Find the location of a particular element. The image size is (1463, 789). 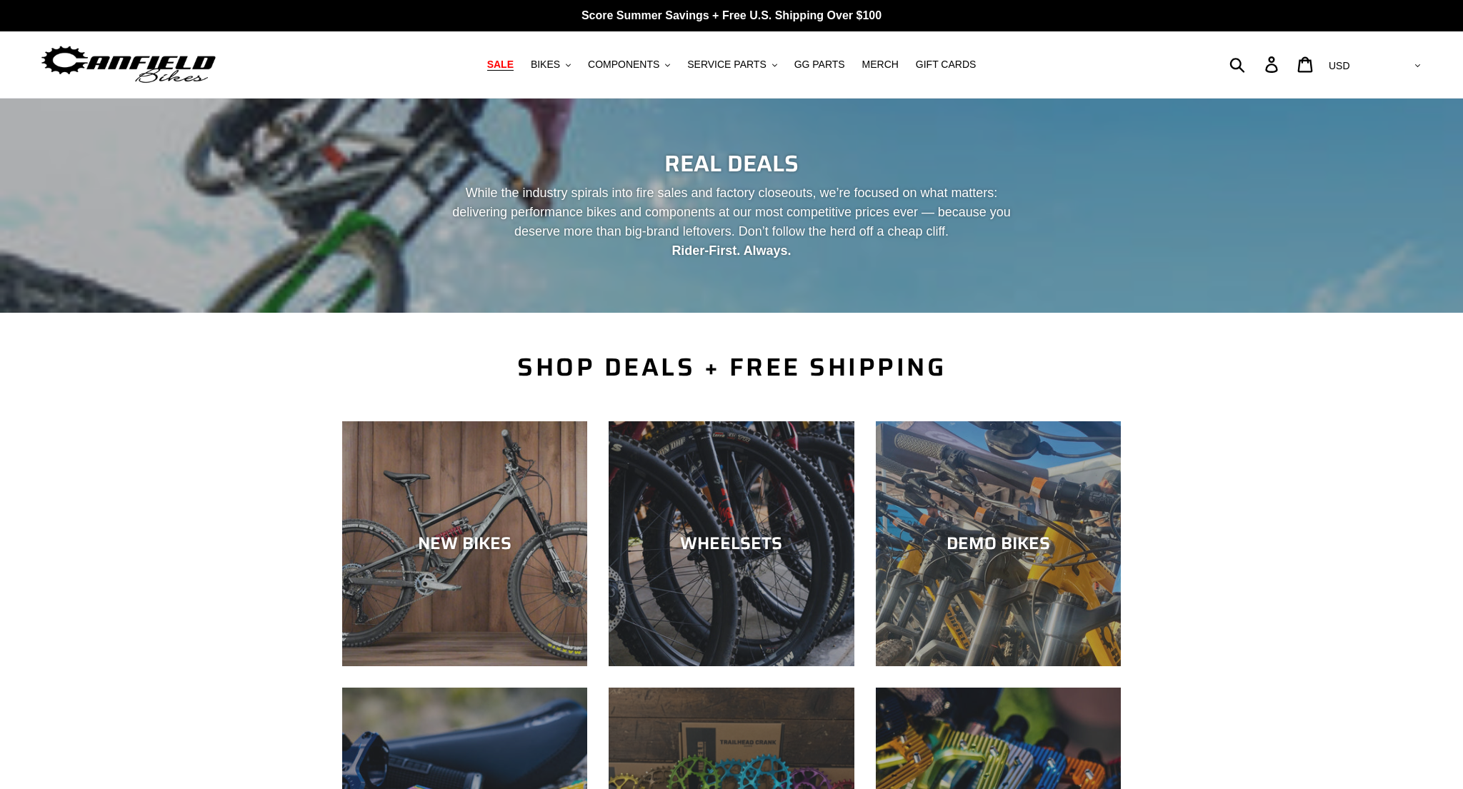

span: MERCH is located at coordinates (880, 64).